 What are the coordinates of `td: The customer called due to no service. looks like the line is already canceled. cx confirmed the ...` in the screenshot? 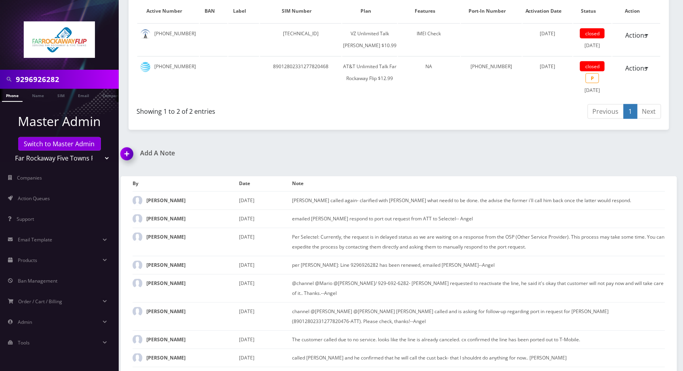 It's located at (479, 339).